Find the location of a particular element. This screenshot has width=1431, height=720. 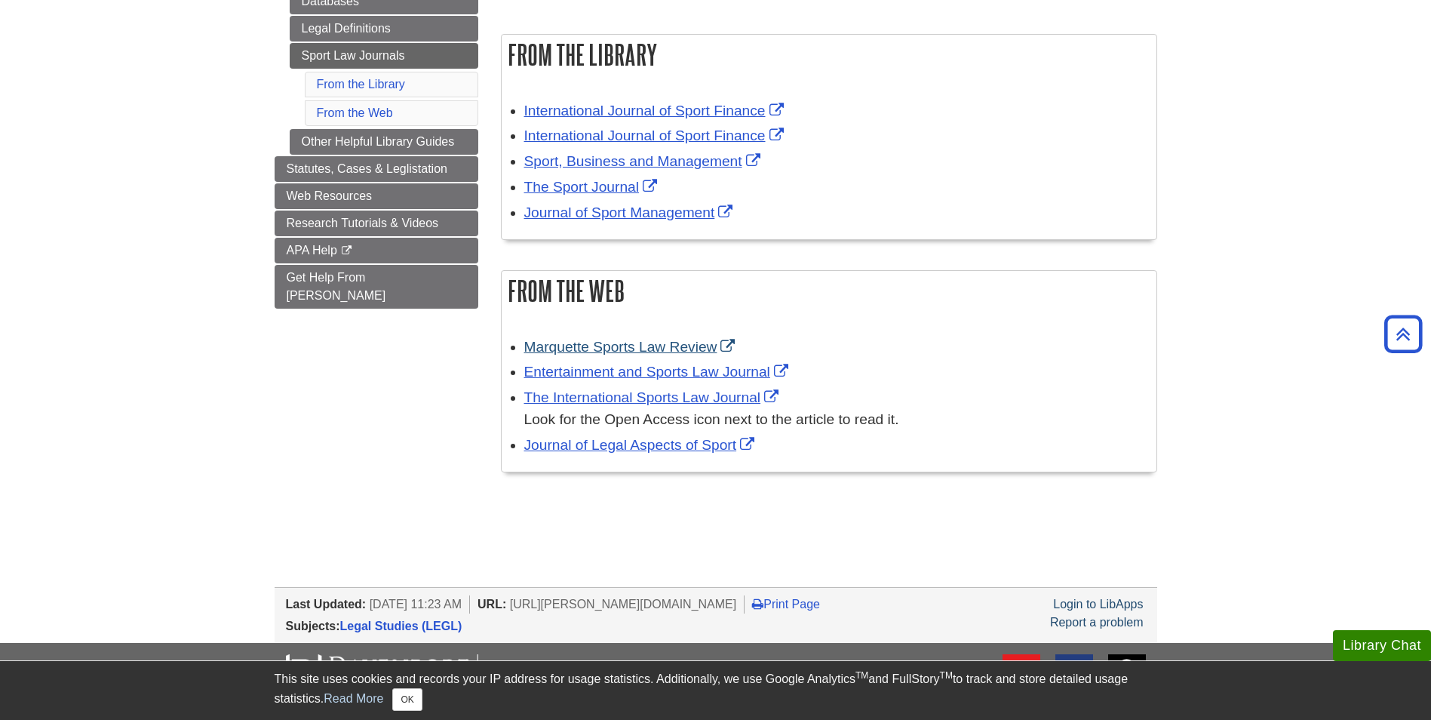

a: Read More is located at coordinates (353, 698).